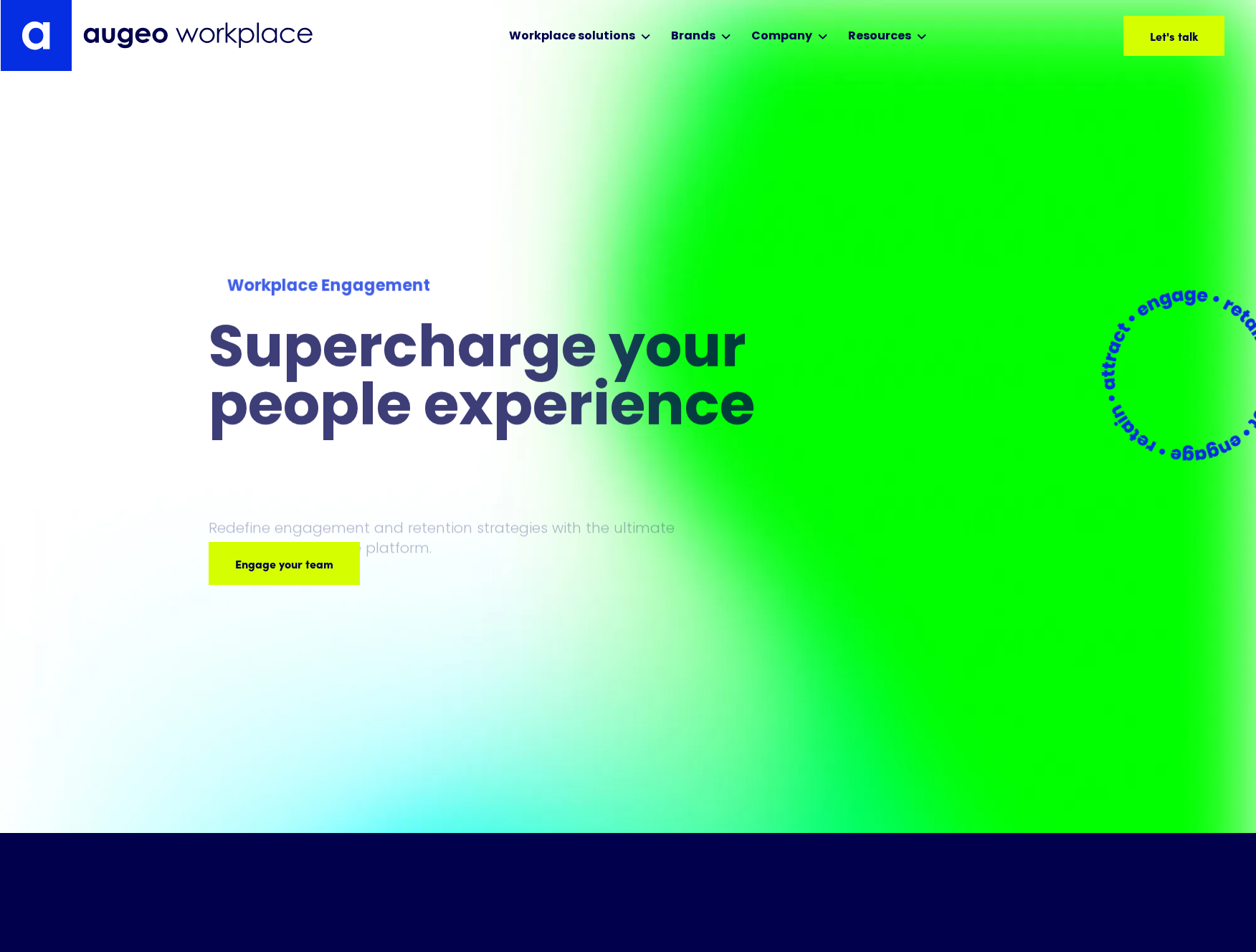  What do you see at coordinates (880, 36) in the screenshot?
I see `div: Resources` at bounding box center [880, 36].